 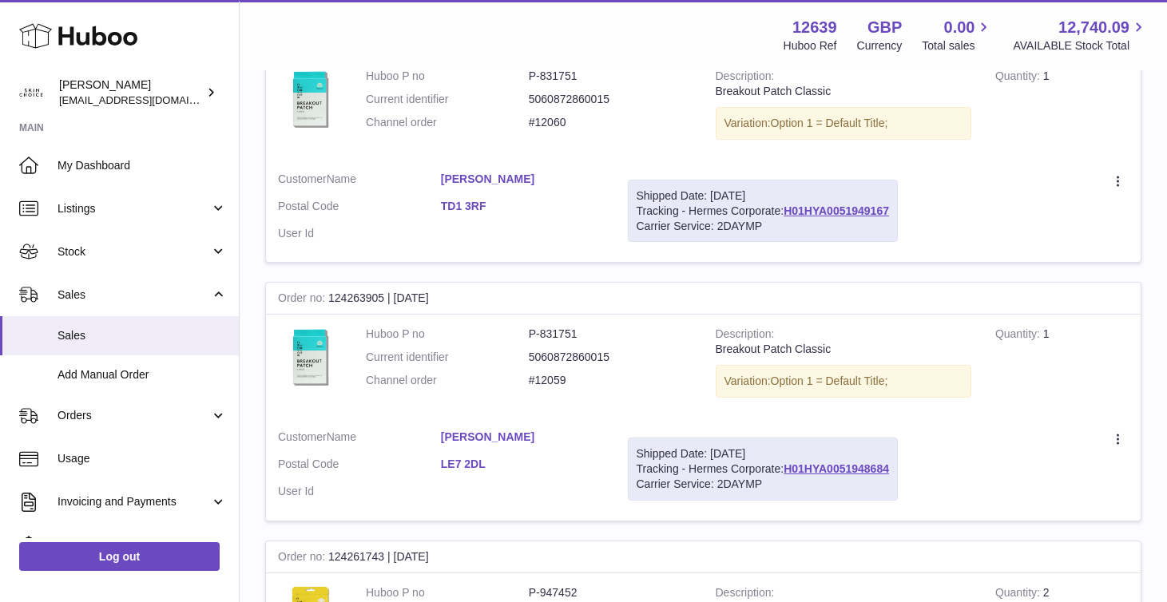 What do you see at coordinates (837, 211) in the screenshot?
I see `a: H01HYA0051949167` at bounding box center [837, 211].